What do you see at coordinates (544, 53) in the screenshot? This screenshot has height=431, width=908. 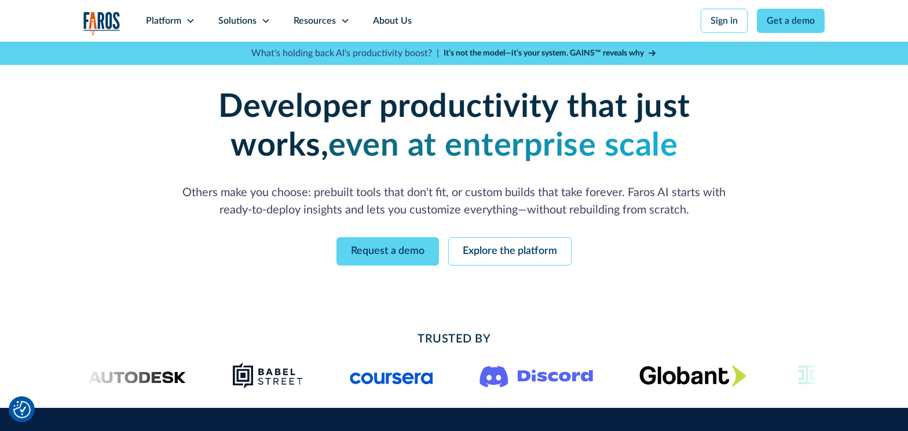 I see `strong: It’s not the model—it’s your system. GAINS™ reveals why` at bounding box center [544, 53].